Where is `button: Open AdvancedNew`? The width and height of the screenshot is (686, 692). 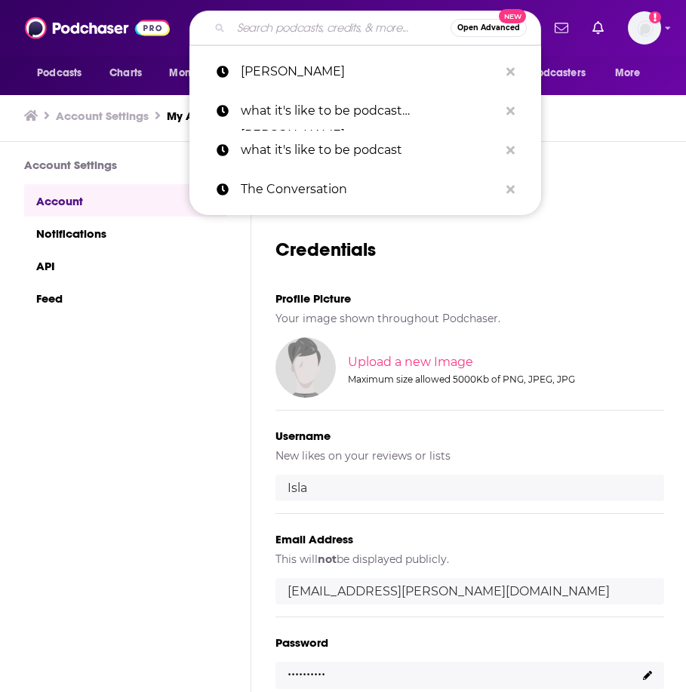 button: Open AdvancedNew is located at coordinates (489, 28).